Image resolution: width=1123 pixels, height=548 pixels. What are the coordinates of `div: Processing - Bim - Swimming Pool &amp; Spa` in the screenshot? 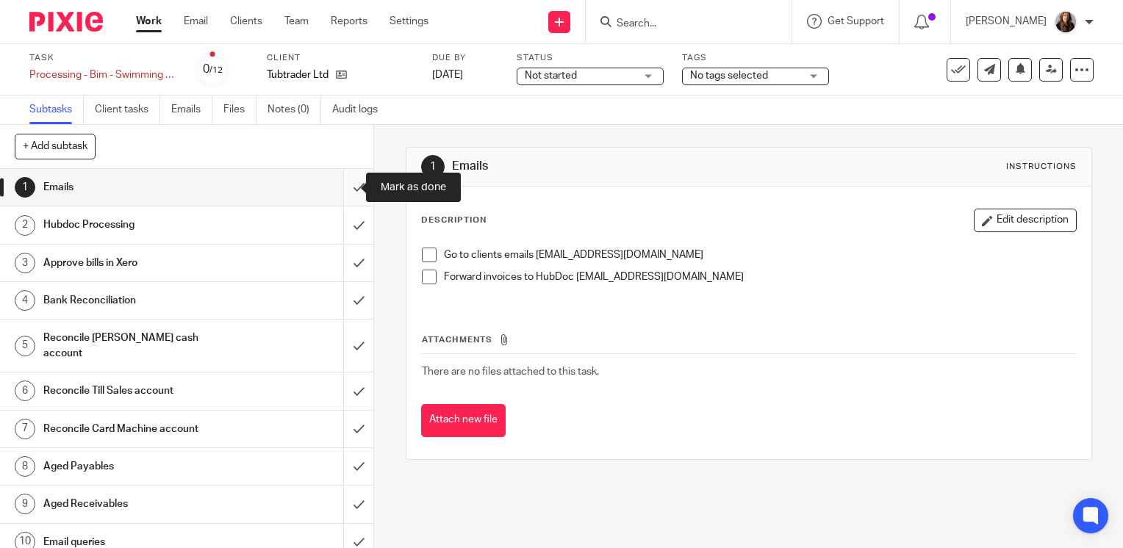 It's located at (103, 75).